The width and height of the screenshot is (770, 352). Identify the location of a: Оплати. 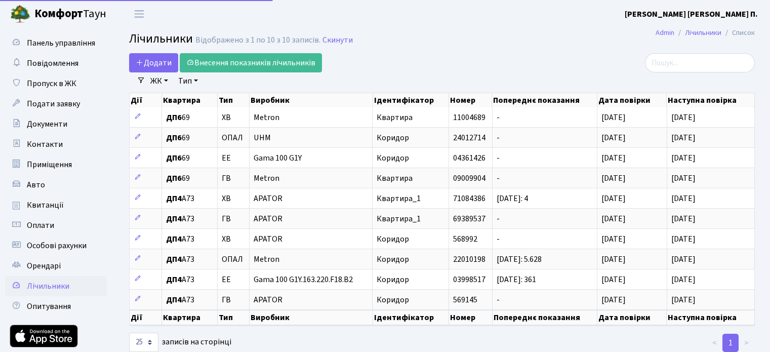
(56, 225).